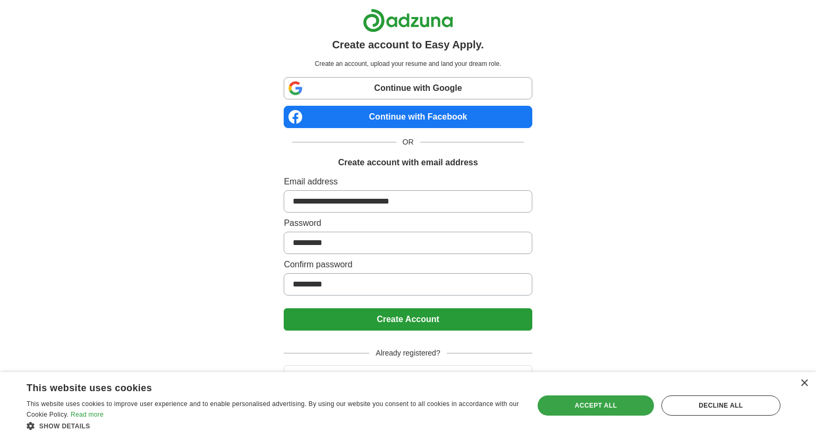  Describe the element at coordinates (65, 426) in the screenshot. I see `span: Show details` at that location.